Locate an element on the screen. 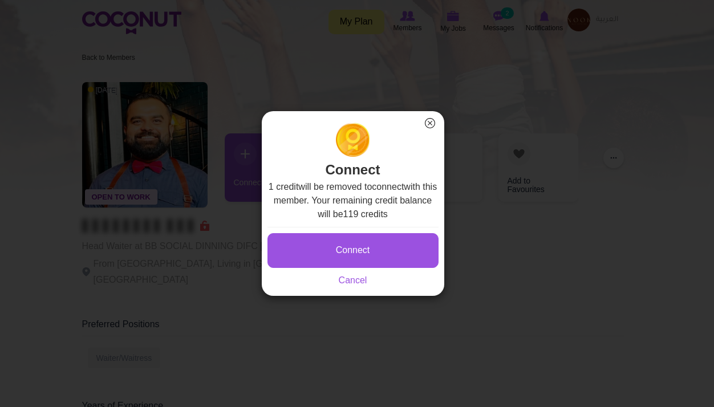 This screenshot has width=714, height=407. b: connect is located at coordinates (388, 186).